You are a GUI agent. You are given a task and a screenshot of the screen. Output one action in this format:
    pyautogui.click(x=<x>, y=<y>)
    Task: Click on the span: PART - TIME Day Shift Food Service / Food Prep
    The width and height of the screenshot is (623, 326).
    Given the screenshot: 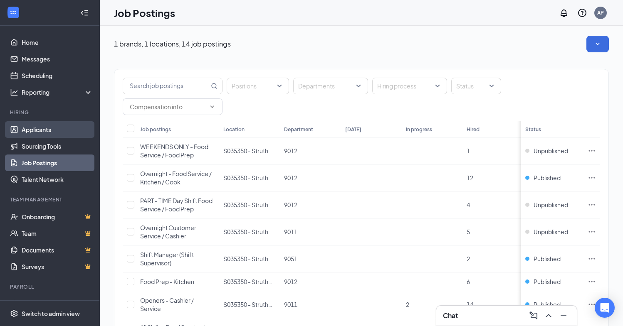 What is the action you would take?
    pyautogui.click(x=176, y=205)
    